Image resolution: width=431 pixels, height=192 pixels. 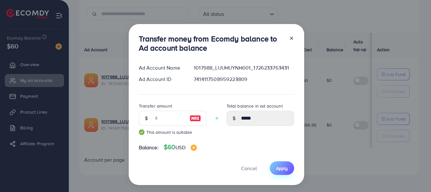 What do you see at coordinates (155, 106) in the screenshot?
I see `label: Transfer amount` at bounding box center [155, 106].